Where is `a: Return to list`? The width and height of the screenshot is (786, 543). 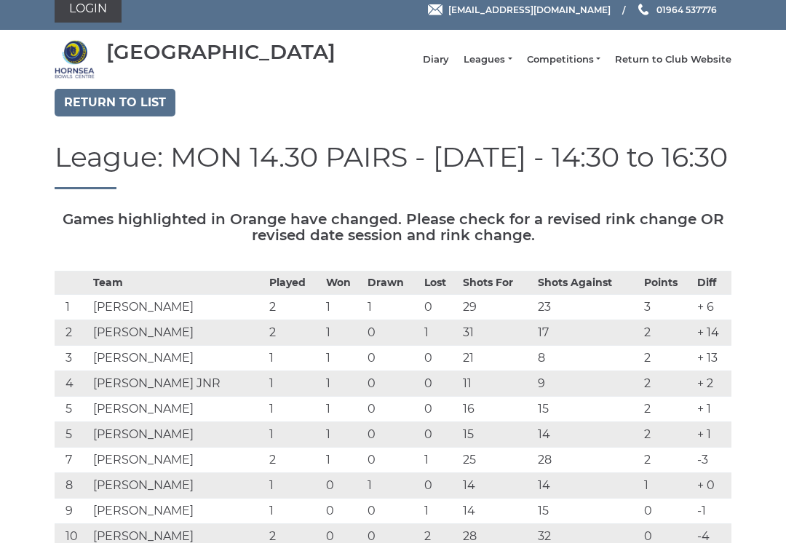 a: Return to list is located at coordinates (115, 103).